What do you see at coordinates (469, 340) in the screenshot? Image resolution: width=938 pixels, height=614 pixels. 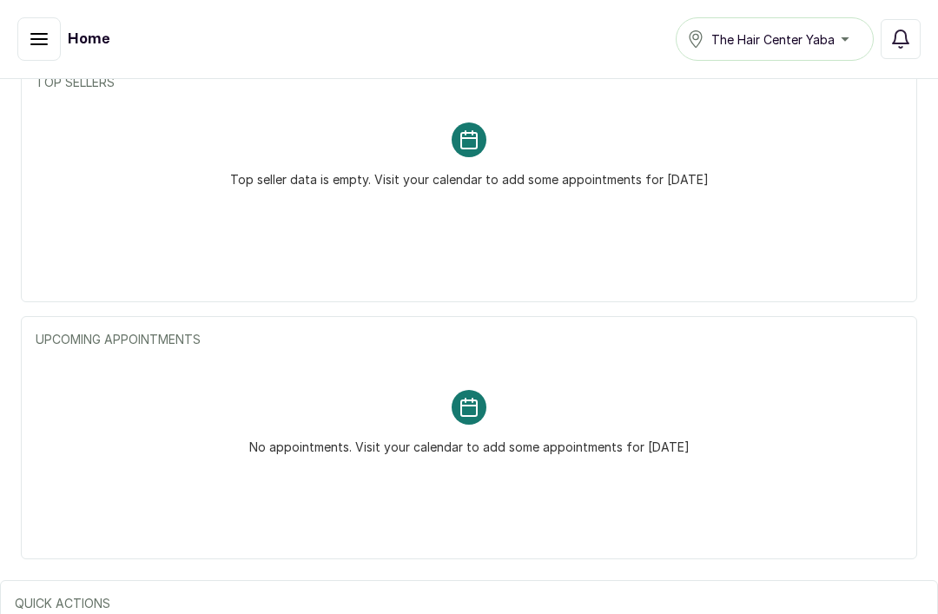 I see `p: UPCOMING APPOINTMENTS` at bounding box center [469, 340].